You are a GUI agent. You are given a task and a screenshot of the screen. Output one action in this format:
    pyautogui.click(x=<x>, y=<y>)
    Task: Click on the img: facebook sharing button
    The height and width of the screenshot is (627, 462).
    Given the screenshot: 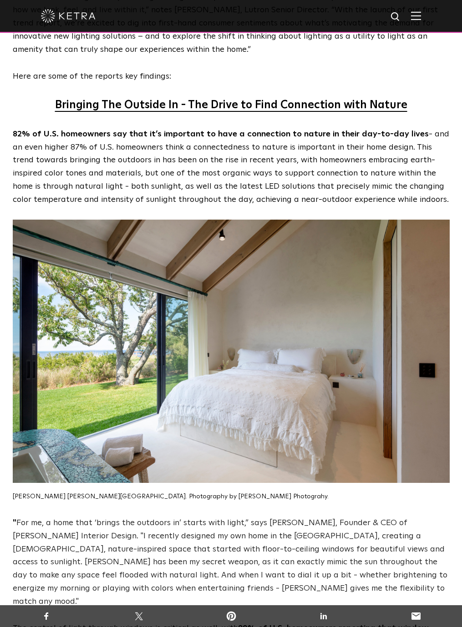 What is the action you would take?
    pyautogui.click(x=46, y=616)
    